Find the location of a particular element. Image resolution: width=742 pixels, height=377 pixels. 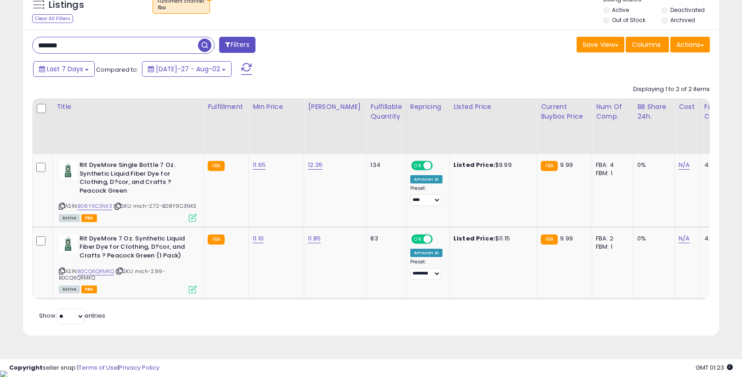

span: Columns is located at coordinates (646, 45).